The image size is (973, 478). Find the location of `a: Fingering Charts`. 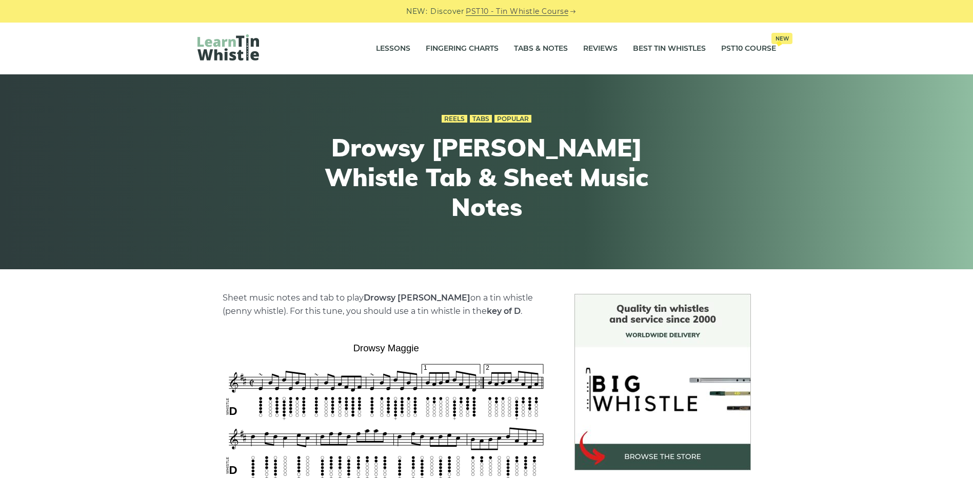

a: Fingering Charts is located at coordinates (462, 49).